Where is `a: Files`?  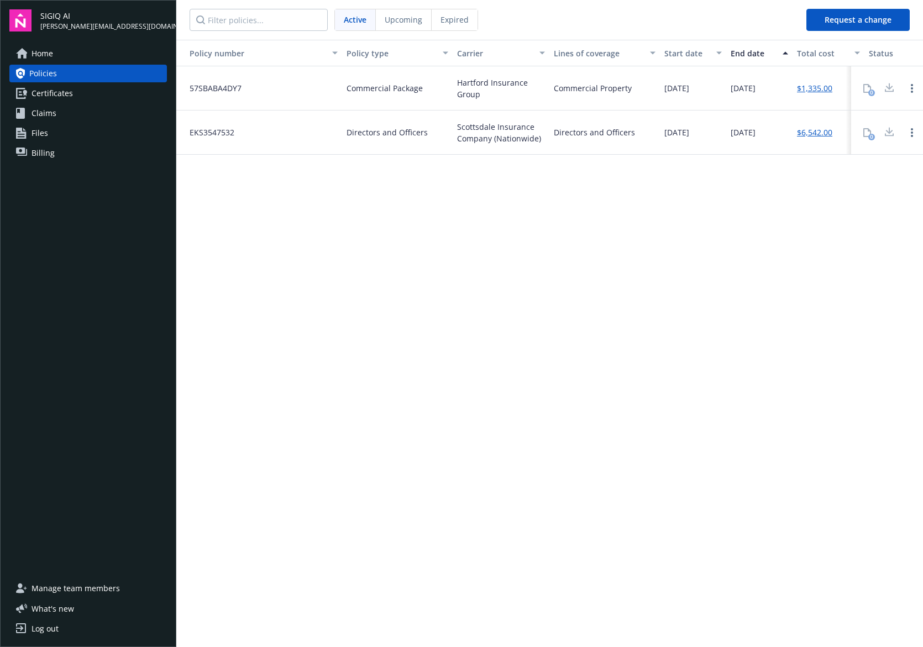 a: Files is located at coordinates (88, 133).